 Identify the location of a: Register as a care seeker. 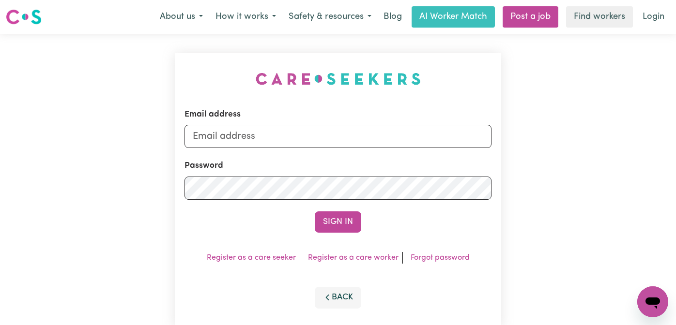
(251, 258).